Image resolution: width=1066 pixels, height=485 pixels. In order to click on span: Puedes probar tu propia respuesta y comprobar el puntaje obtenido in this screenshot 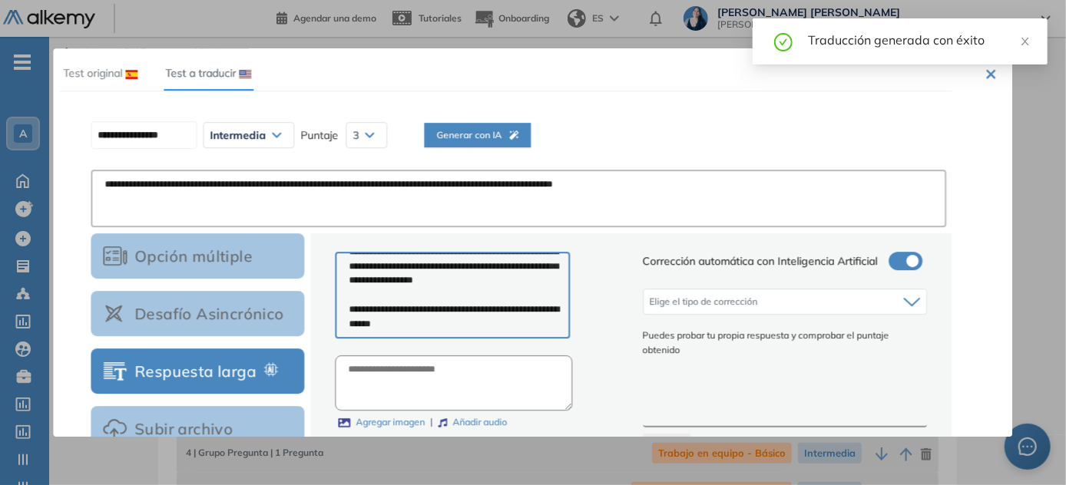, I will do `click(785, 344)`.